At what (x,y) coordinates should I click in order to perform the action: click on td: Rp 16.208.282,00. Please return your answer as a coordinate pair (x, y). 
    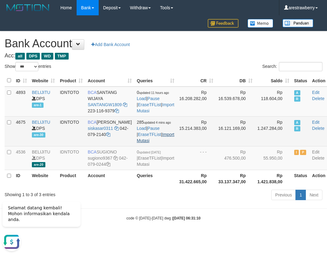
    Looking at the image, I should click on (197, 102).